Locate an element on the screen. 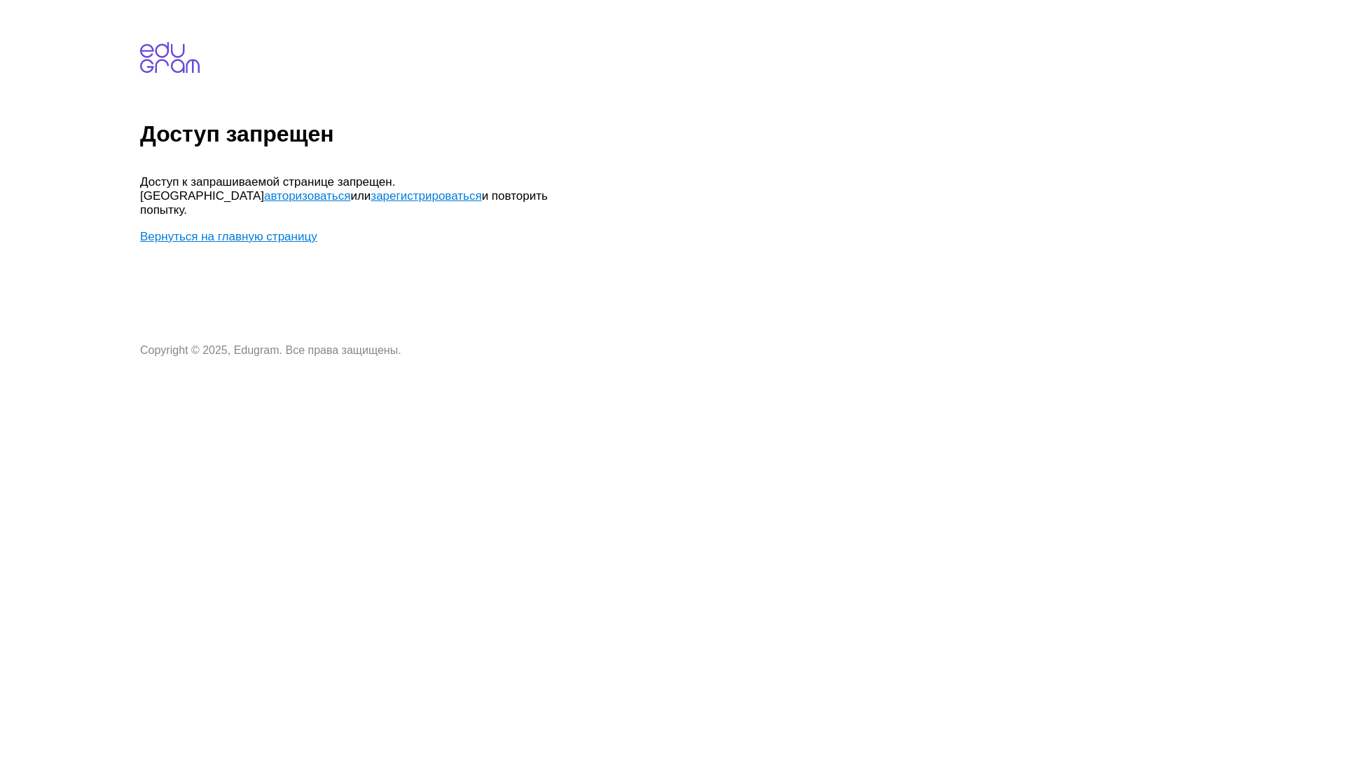 Image resolution: width=1345 pixels, height=771 pixels. p: Copyright © 2025, Edugram. Все права защищены. is located at coordinates (350, 350).